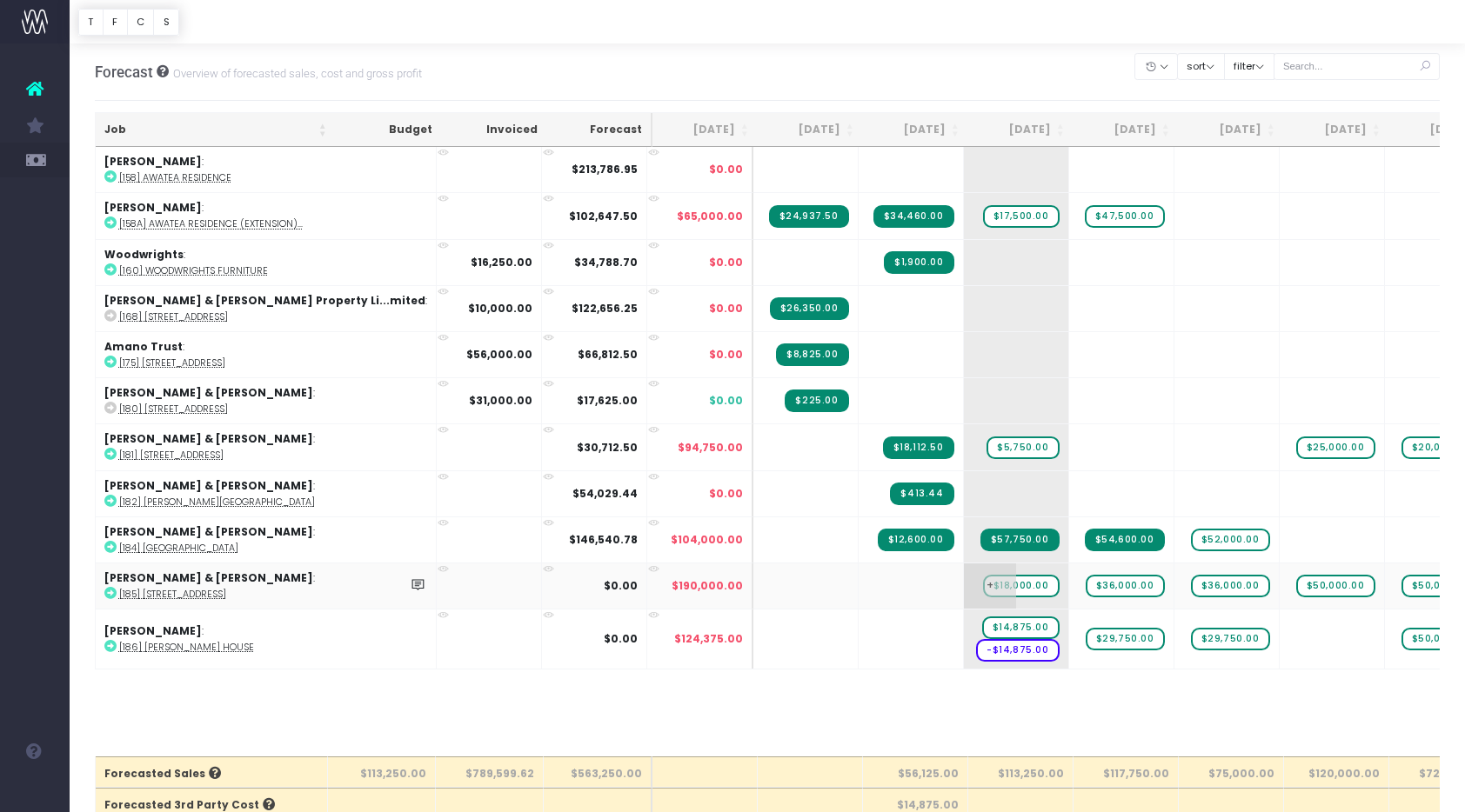 This screenshot has height=812, width=1465. Describe the element at coordinates (607, 354) in the screenshot. I see `strong: $66,812.50` at that location.